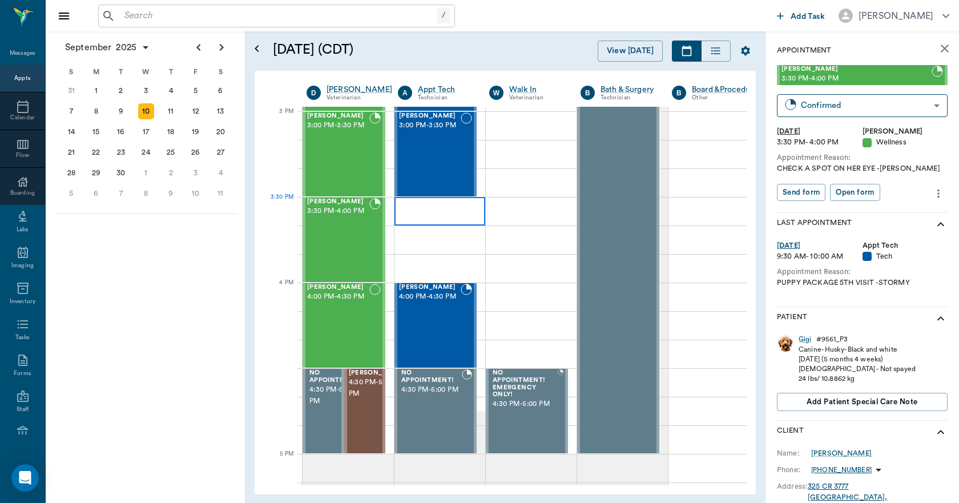  What do you see at coordinates (805, 339) in the screenshot?
I see `div: Gigi` at bounding box center [805, 339].